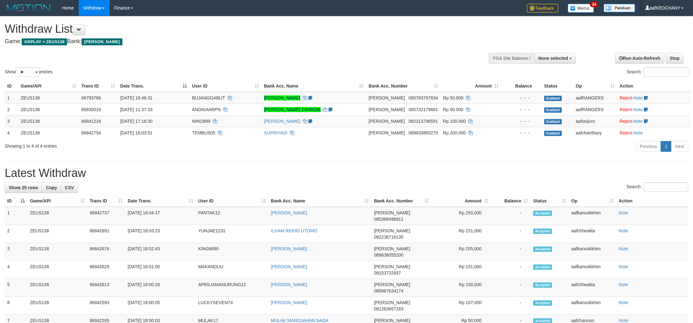 The height and width of the screenshot is (323, 693). Describe the element at coordinates (201, 121) in the screenshot. I see `span: NINO999` at that location.